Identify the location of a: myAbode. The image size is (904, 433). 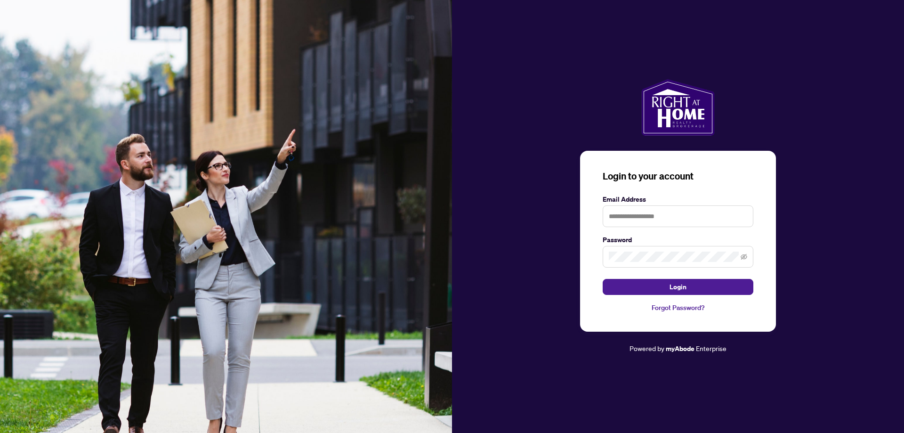
(680, 349).